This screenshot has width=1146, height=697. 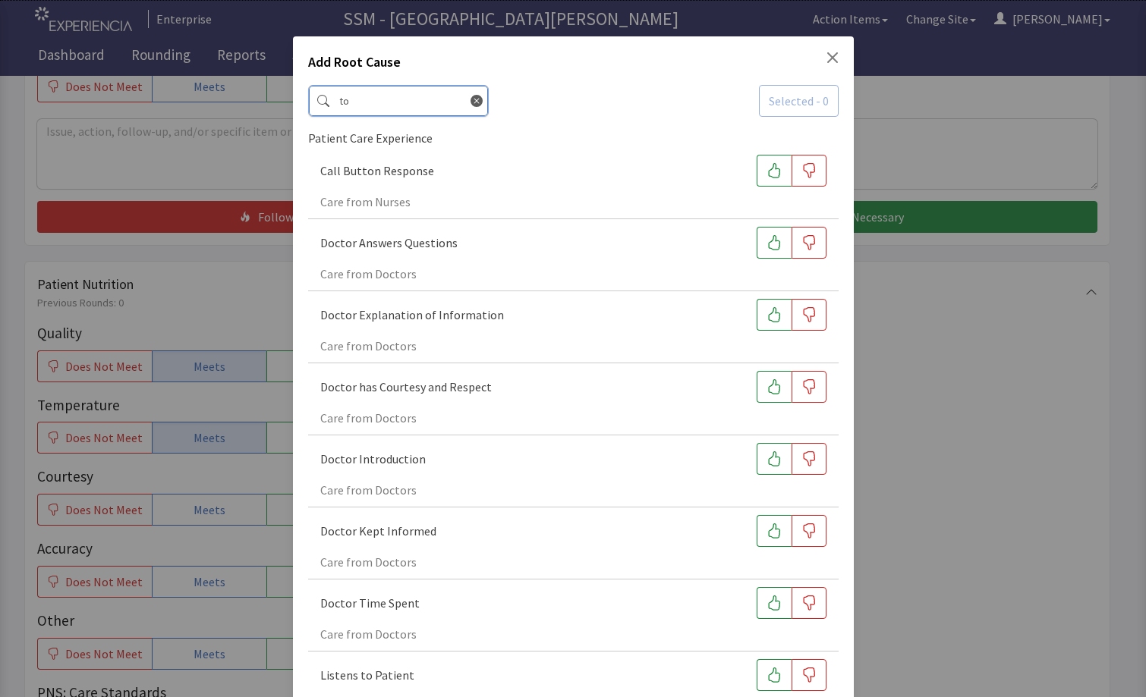 I want to click on div: Care from Nurses, so click(x=573, y=202).